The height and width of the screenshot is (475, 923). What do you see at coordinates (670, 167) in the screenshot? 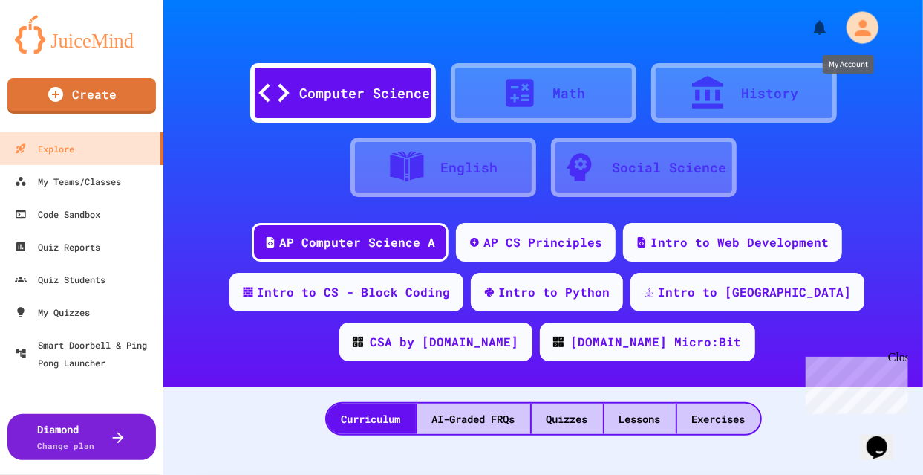
I see `div: Social Science` at bounding box center [670, 167].